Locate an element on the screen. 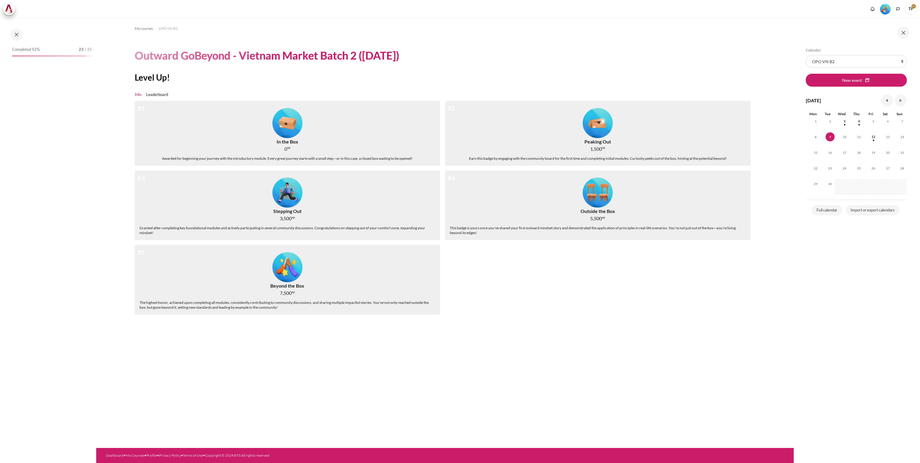 The height and width of the screenshot is (463, 920). div: #4 is located at coordinates (452, 178).